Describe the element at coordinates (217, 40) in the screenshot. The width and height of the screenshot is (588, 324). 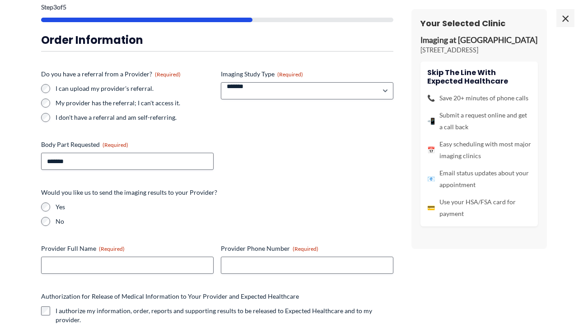
I see `h3: Order Information` at that location.